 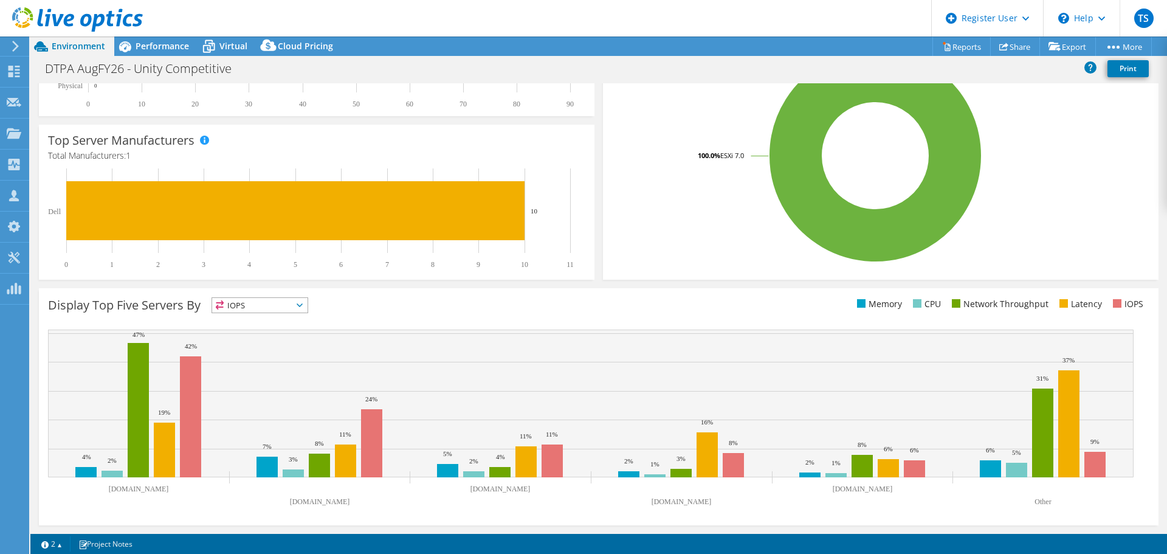 I want to click on a: Share, so click(x=1015, y=46).